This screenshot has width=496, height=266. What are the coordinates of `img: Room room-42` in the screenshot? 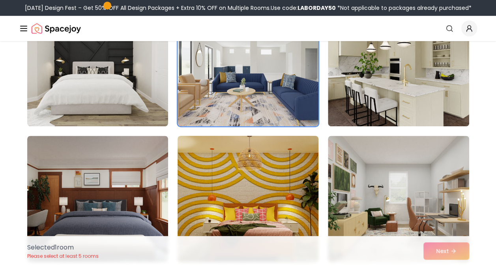 It's located at (398, 199).